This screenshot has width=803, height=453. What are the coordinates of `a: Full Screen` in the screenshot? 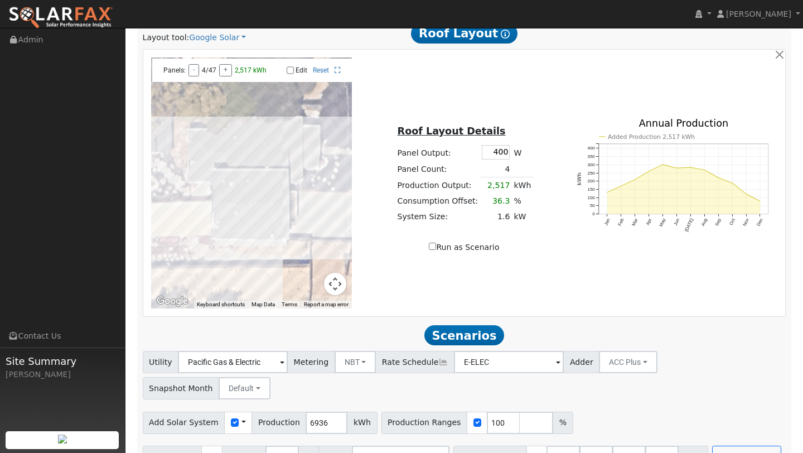 It's located at (337, 70).